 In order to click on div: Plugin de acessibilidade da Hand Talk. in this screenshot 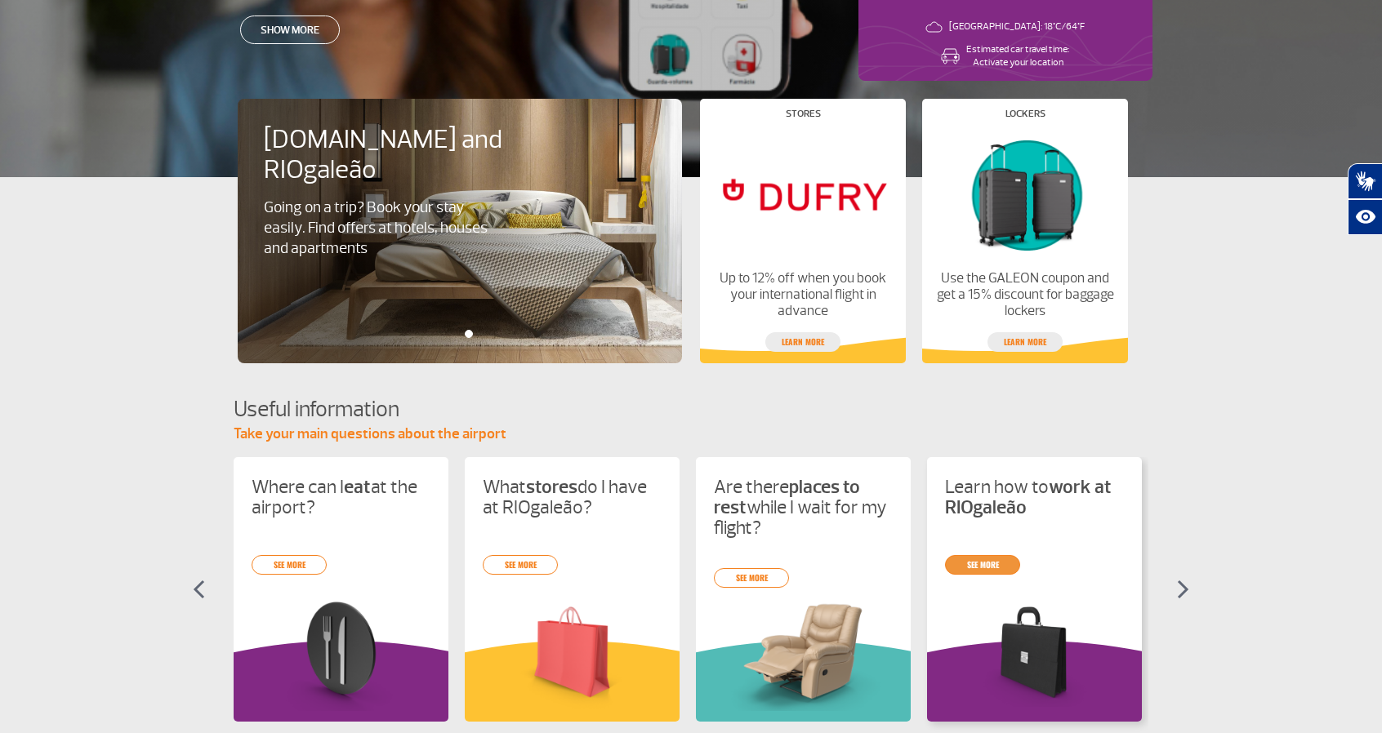, I will do `click(1365, 199)`.